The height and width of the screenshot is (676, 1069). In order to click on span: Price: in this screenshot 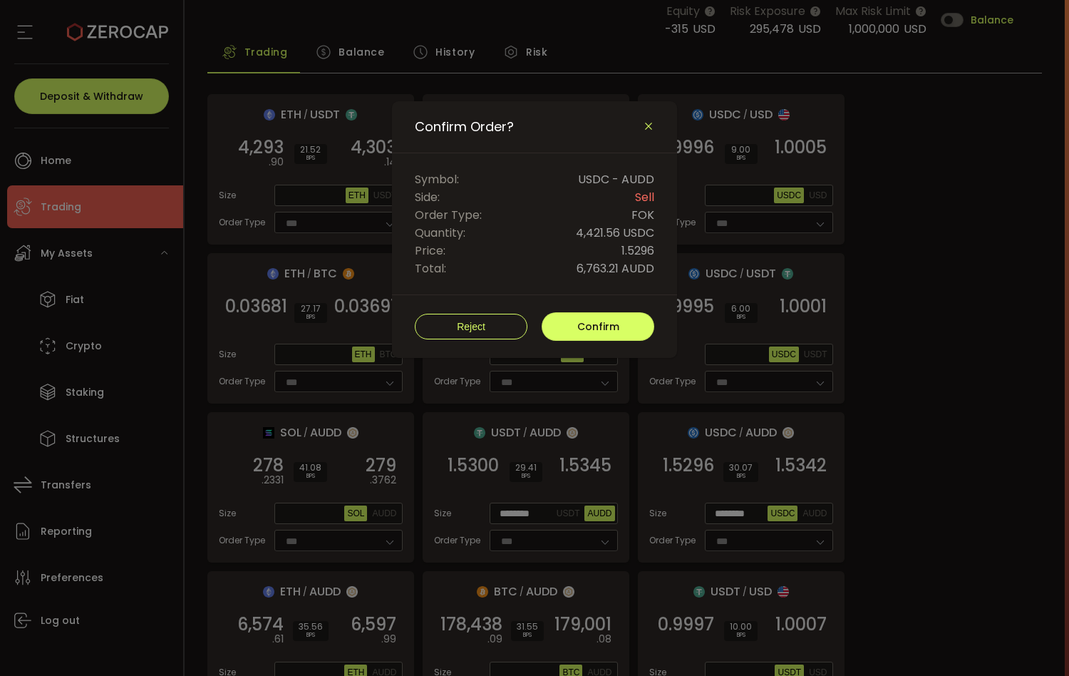, I will do `click(430, 250)`.